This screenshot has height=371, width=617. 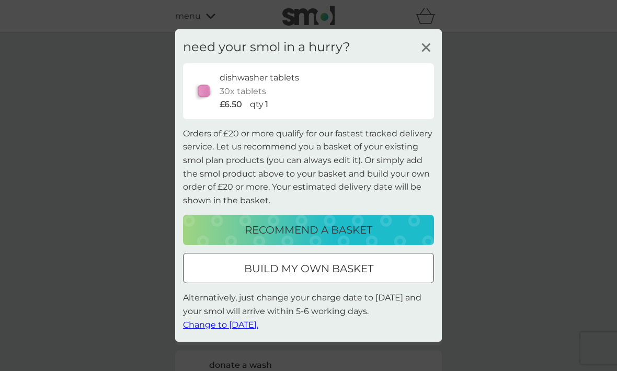 I want to click on p: 1, so click(x=266, y=105).